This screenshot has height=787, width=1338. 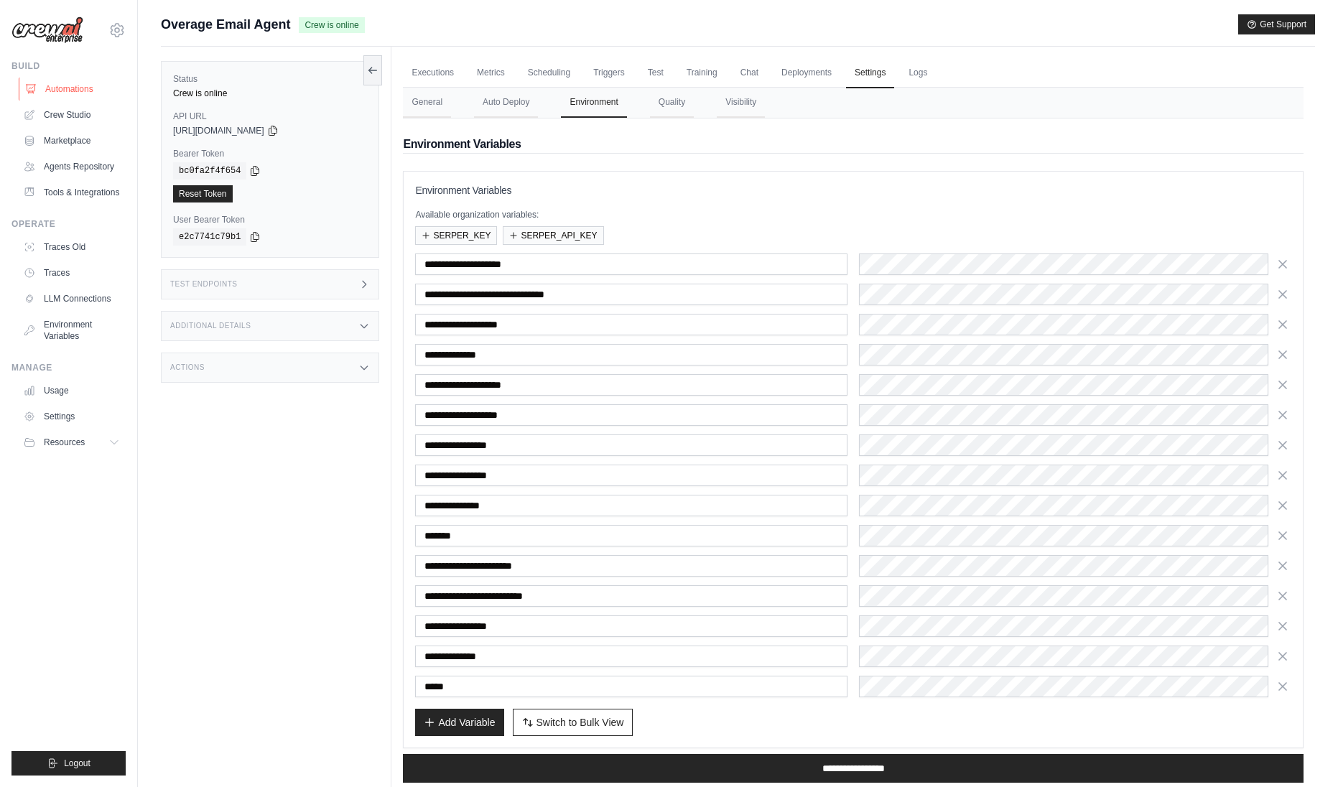 I want to click on a: Tools & Integrations, so click(x=71, y=192).